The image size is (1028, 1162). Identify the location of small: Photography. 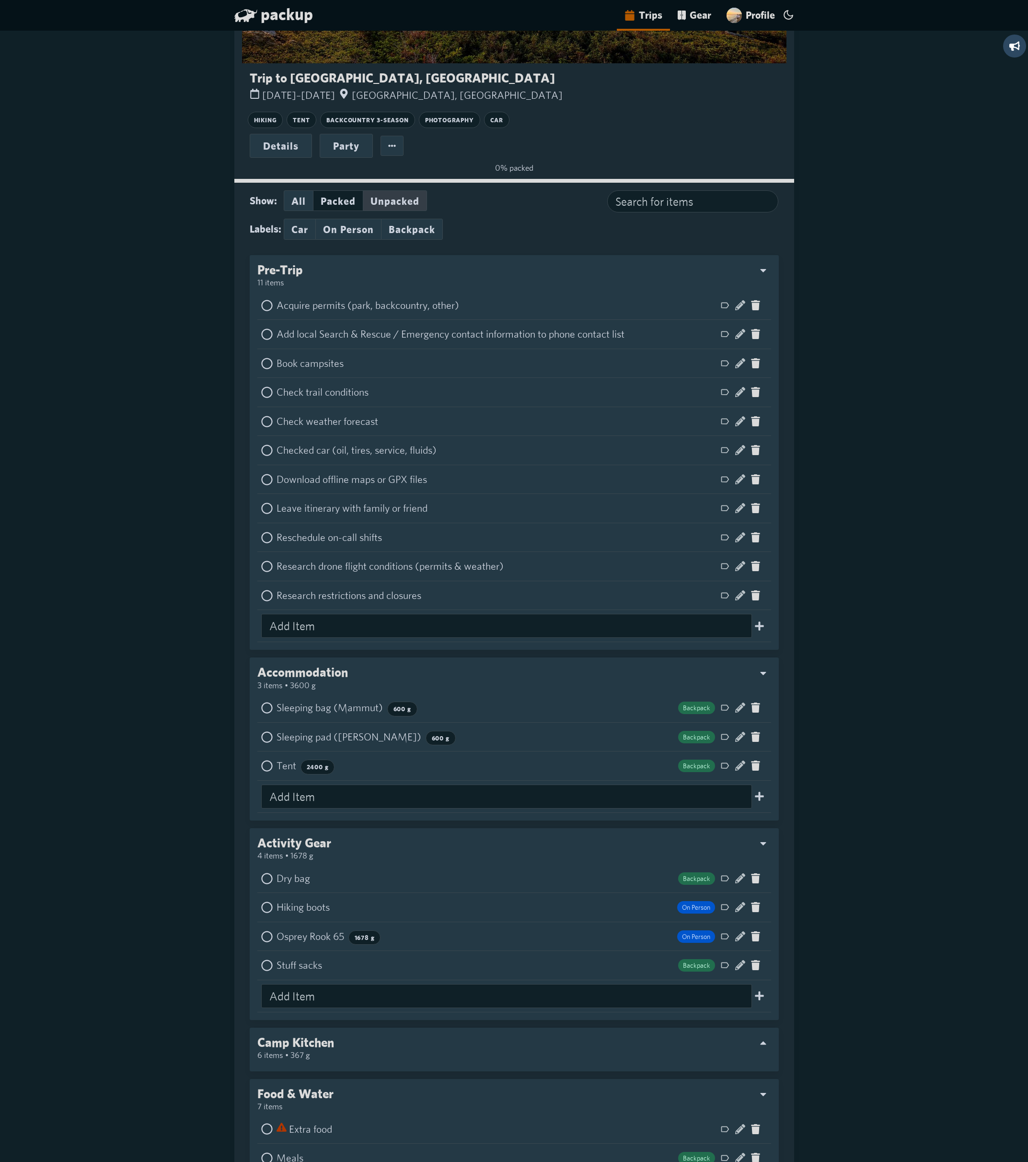
(450, 120).